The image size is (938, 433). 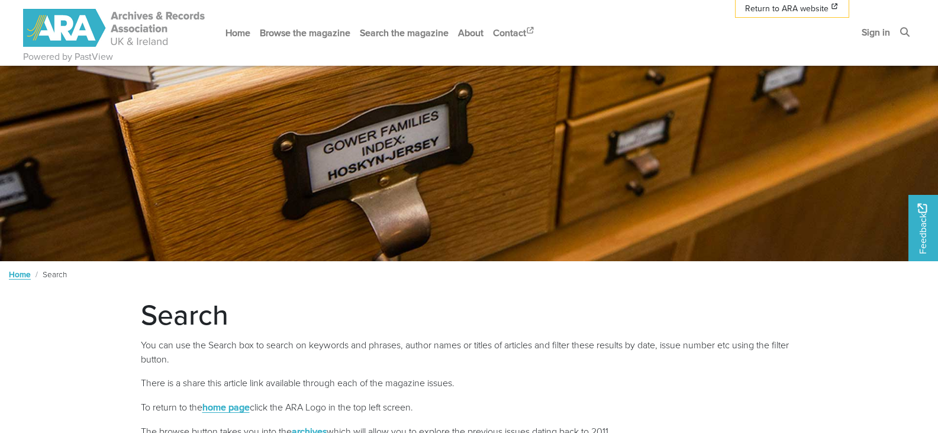 I want to click on a: Browse the magazine, so click(x=305, y=33).